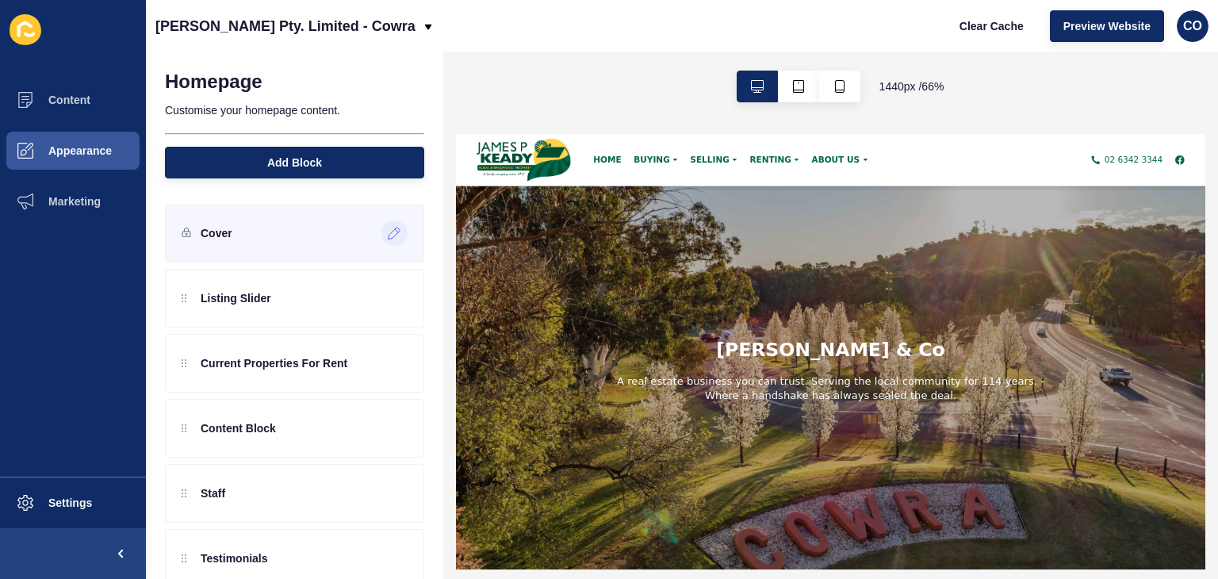 The image size is (1218, 579). I want to click on button: Preview Website, so click(1107, 26).